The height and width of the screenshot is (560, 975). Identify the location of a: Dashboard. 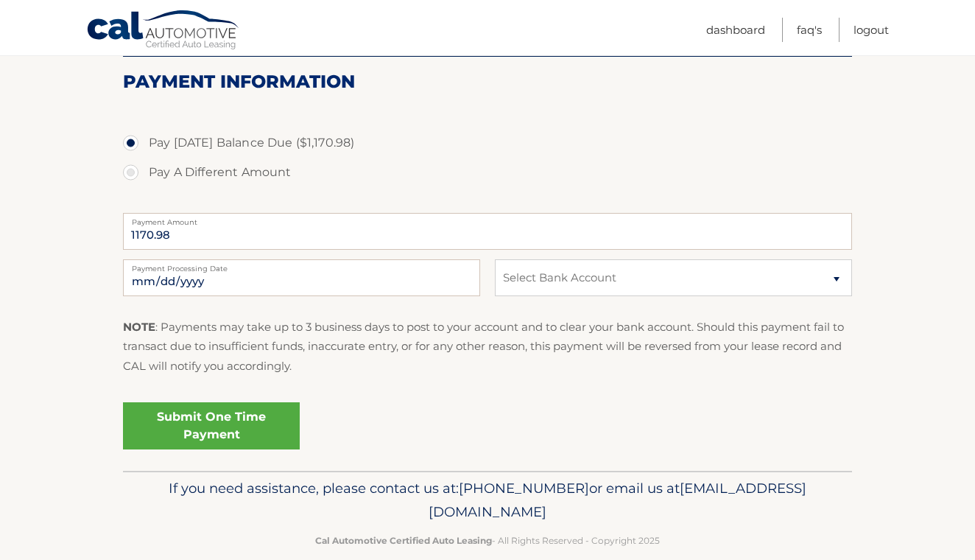
(736, 29).